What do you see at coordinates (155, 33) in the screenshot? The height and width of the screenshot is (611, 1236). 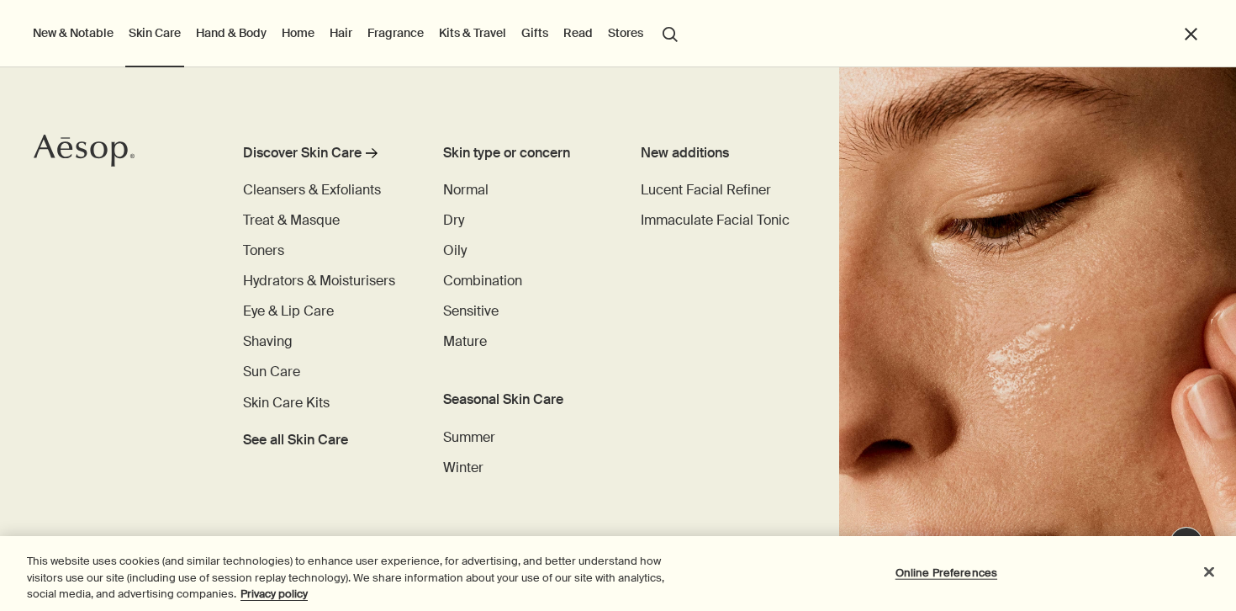 I see `a: Skin Care` at bounding box center [155, 33].